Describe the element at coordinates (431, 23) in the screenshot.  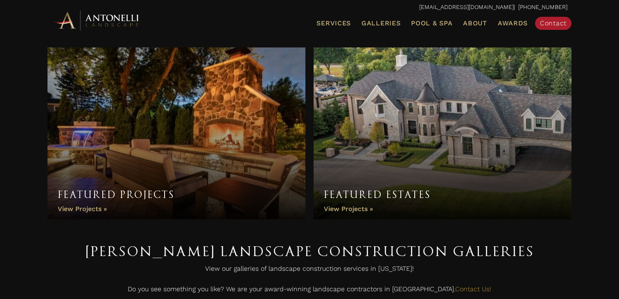
I see `span: Pool & Spa` at that location.